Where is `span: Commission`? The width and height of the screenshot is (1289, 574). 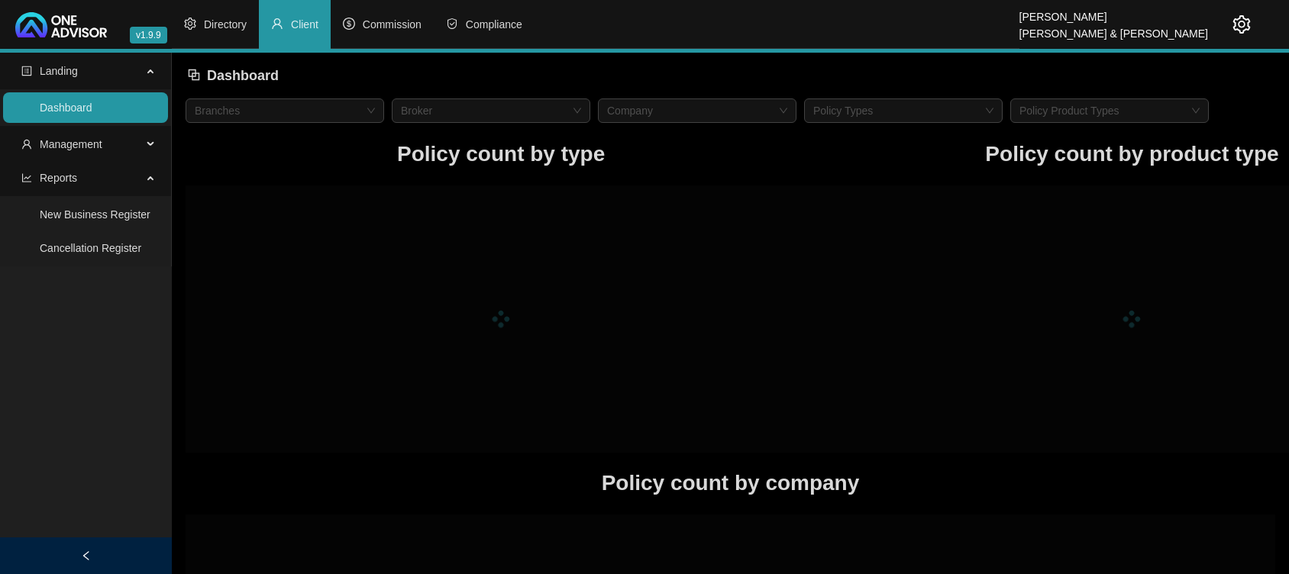
span: Commission is located at coordinates (392, 24).